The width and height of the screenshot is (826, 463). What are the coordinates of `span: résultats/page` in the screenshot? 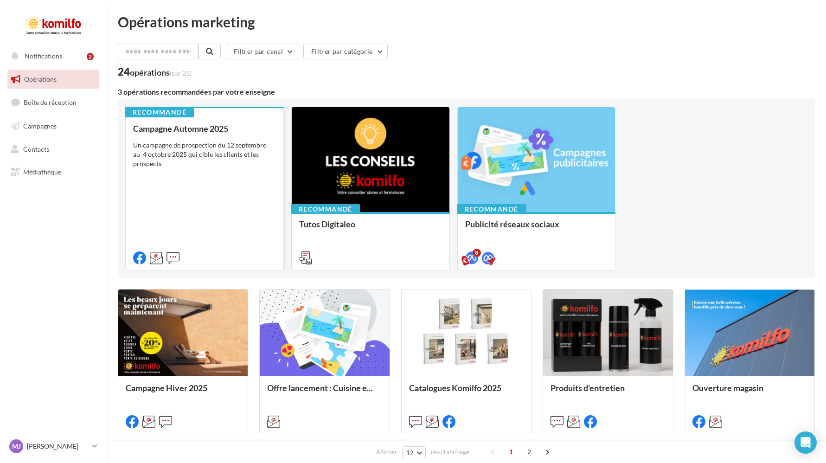 It's located at (450, 452).